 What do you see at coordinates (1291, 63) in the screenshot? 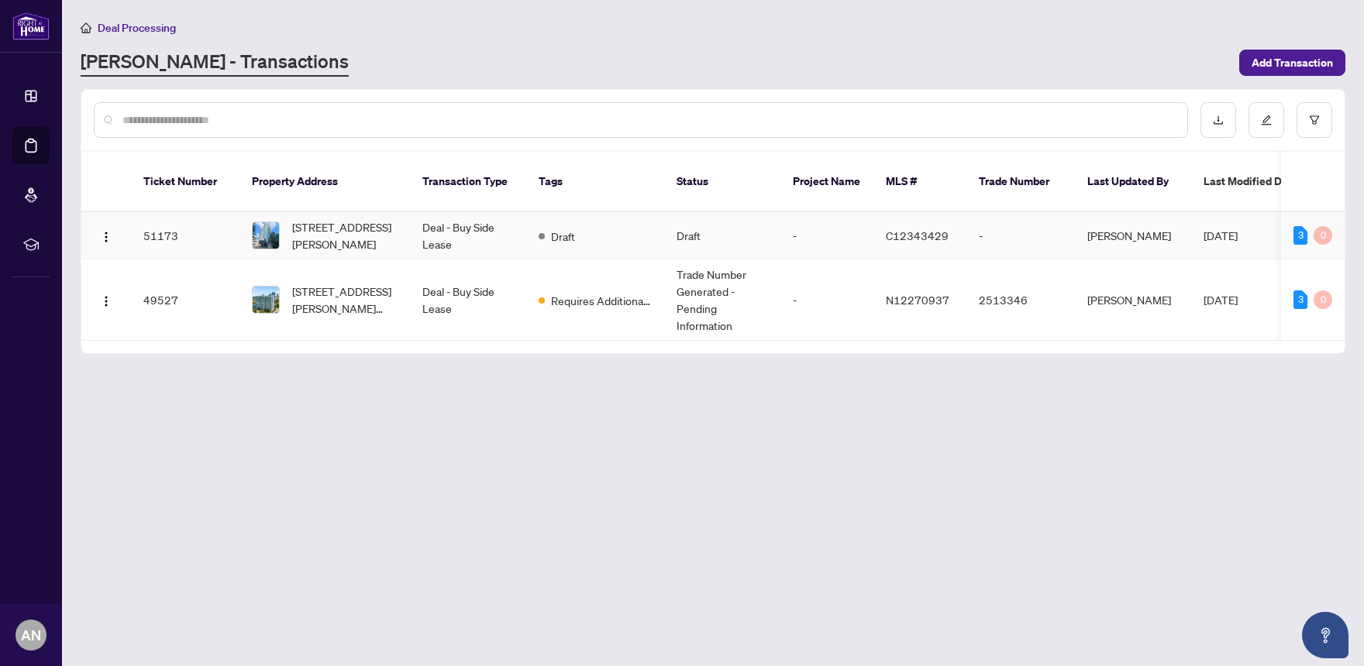
I see `button: Add Transaction` at bounding box center [1291, 63].